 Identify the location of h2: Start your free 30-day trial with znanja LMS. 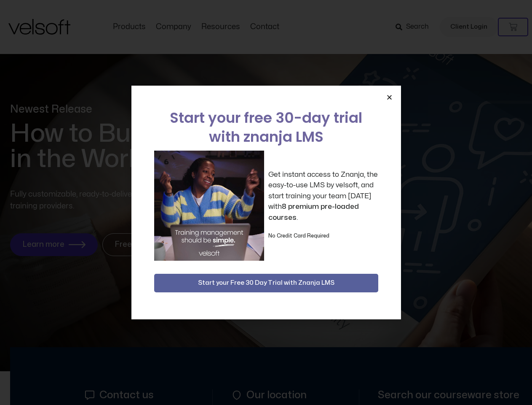
(266, 127).